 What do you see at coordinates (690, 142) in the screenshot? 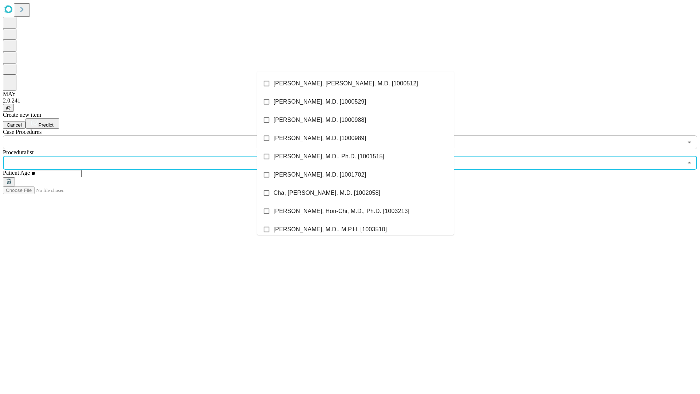
I see `button: Open` at bounding box center [690, 142].